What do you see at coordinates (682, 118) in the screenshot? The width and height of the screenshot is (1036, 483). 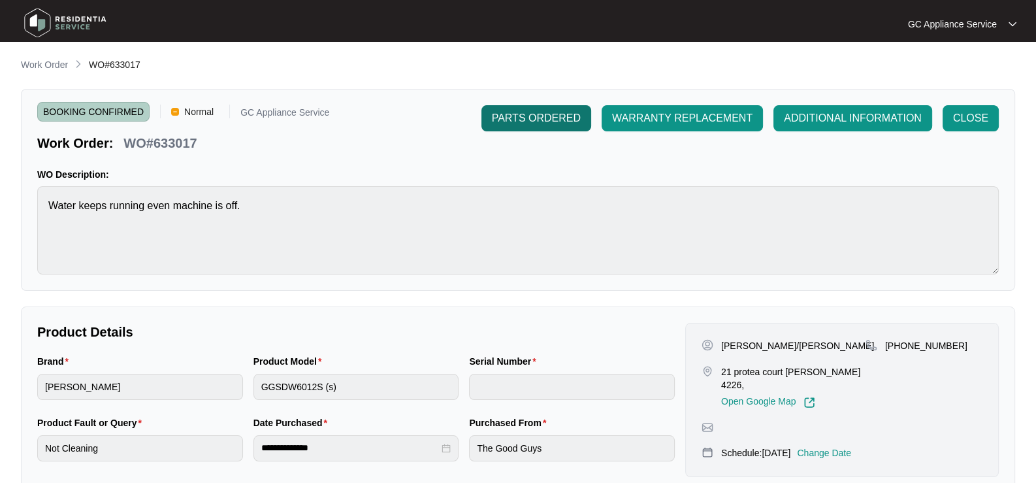 I see `span: WARRANTY REPLACEMENT` at bounding box center [682, 118].